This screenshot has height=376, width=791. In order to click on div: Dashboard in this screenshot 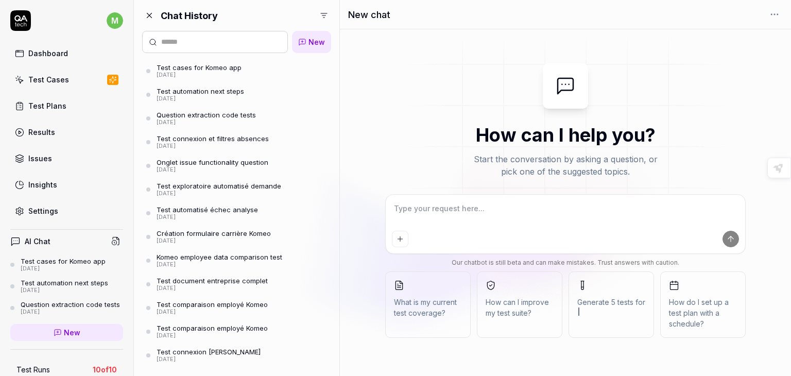, I will do `click(48, 53)`.